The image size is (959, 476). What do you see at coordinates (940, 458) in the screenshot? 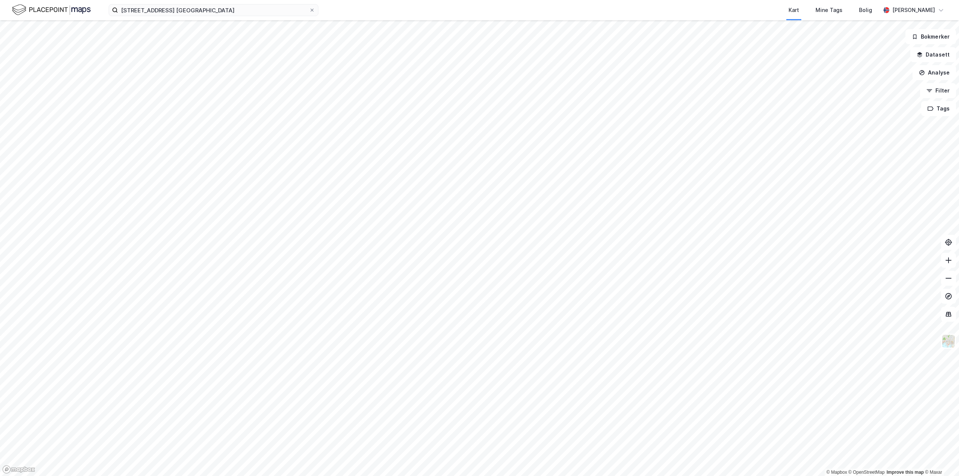
I see `div: Chat Widget` at bounding box center [940, 458].